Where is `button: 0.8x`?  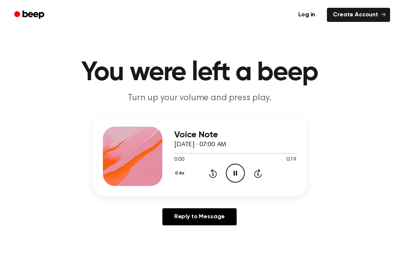 button: 0.8x is located at coordinates (181, 174).